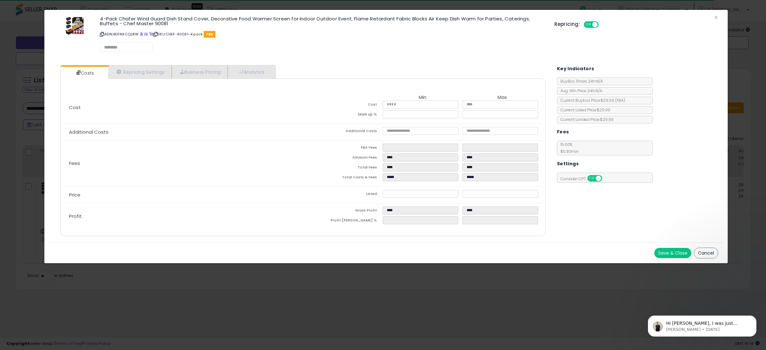 This screenshot has width=766, height=350. Describe the element at coordinates (673, 253) in the screenshot. I see `button: Save & Close` at that location.